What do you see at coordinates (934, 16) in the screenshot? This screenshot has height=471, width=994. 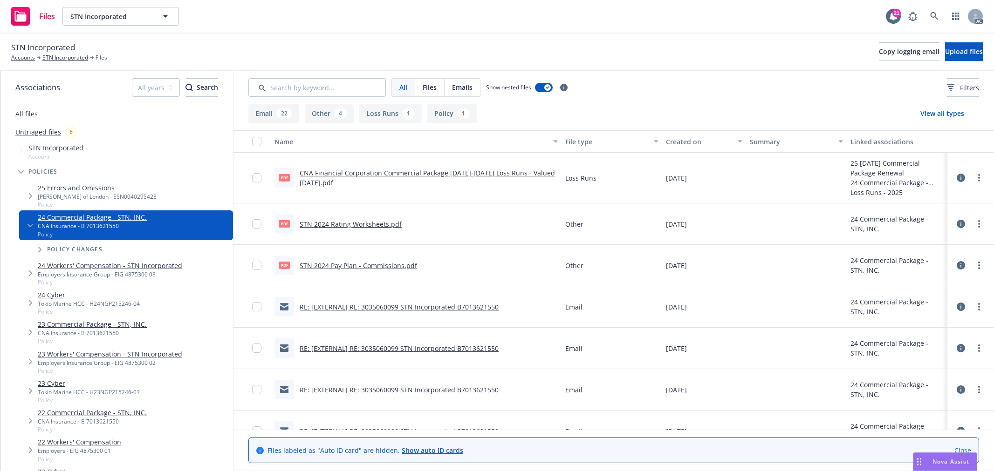 I see `a: Search` at bounding box center [934, 16].